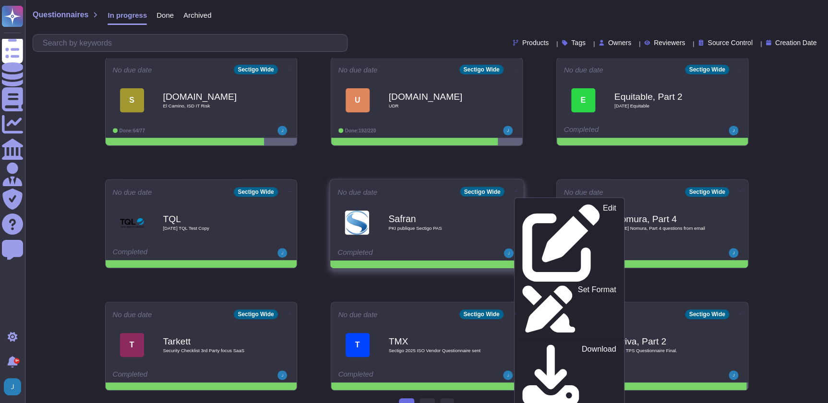 The height and width of the screenshot is (403, 828). What do you see at coordinates (663, 97) in the screenshot?
I see `b: Equitable, Part 2` at bounding box center [663, 97].